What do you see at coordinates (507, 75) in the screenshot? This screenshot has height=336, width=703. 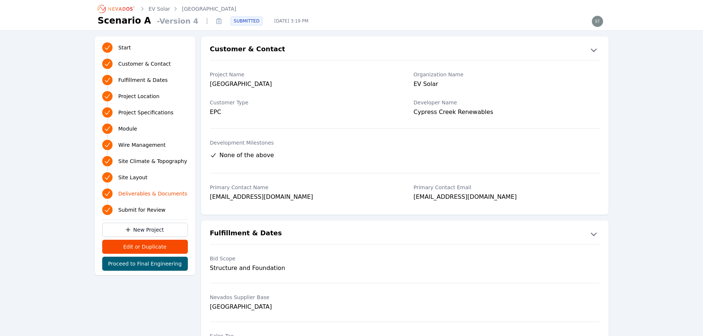 I see `label: Organization Name` at bounding box center [507, 75].